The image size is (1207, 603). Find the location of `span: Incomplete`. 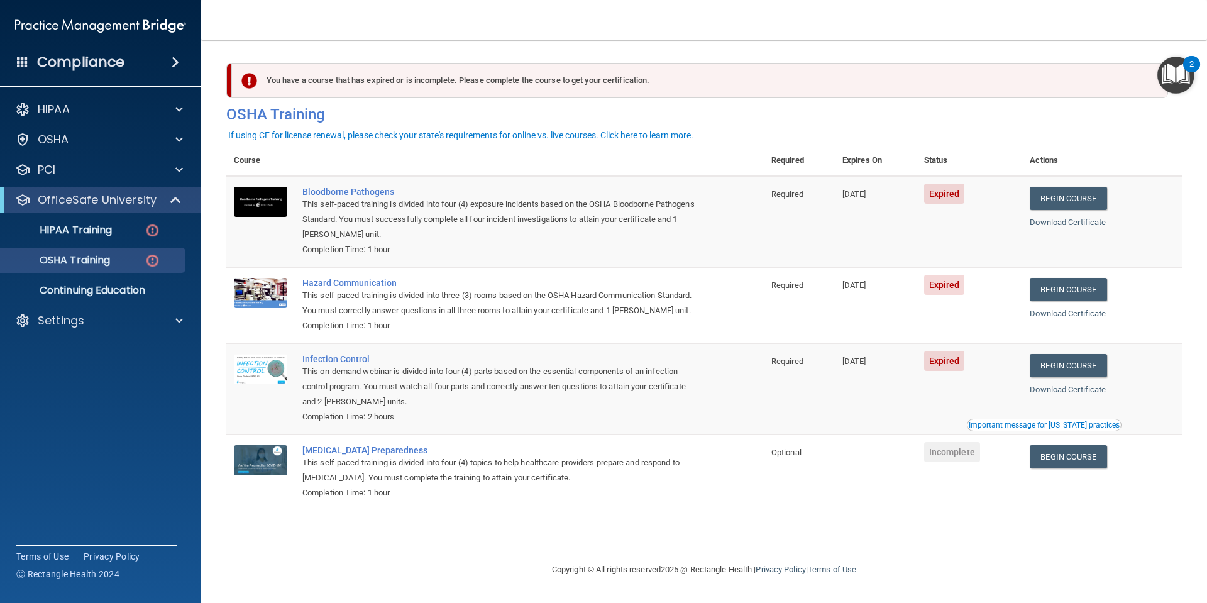

span: Incomplete is located at coordinates (951, 452).